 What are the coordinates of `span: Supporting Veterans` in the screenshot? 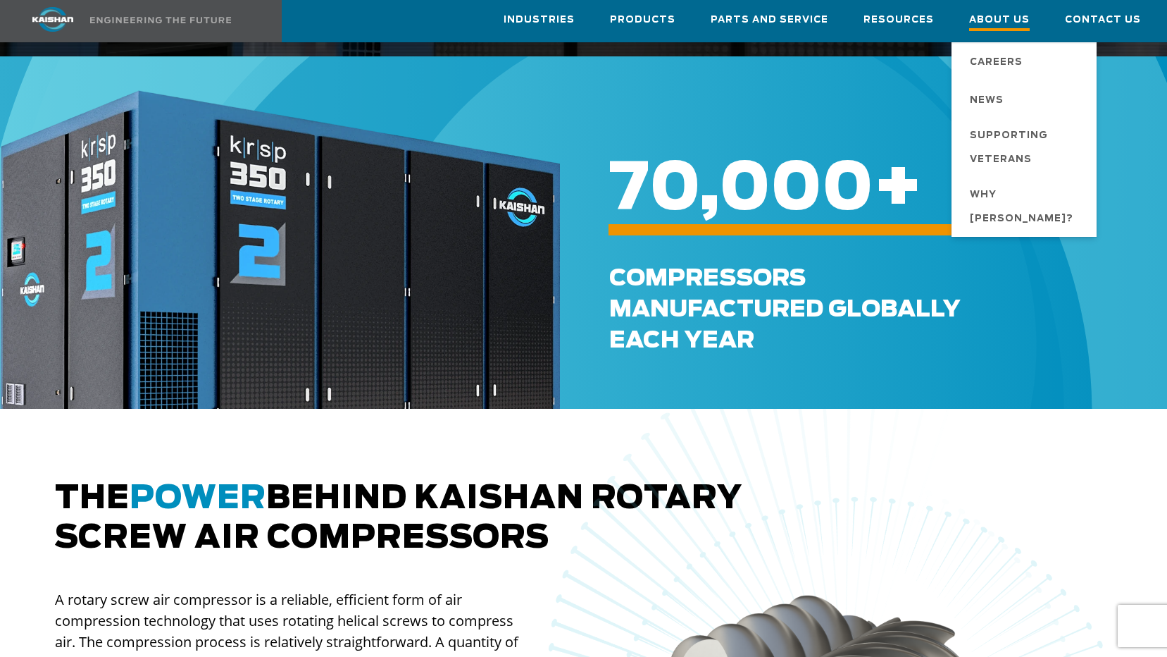 It's located at (1026, 148).